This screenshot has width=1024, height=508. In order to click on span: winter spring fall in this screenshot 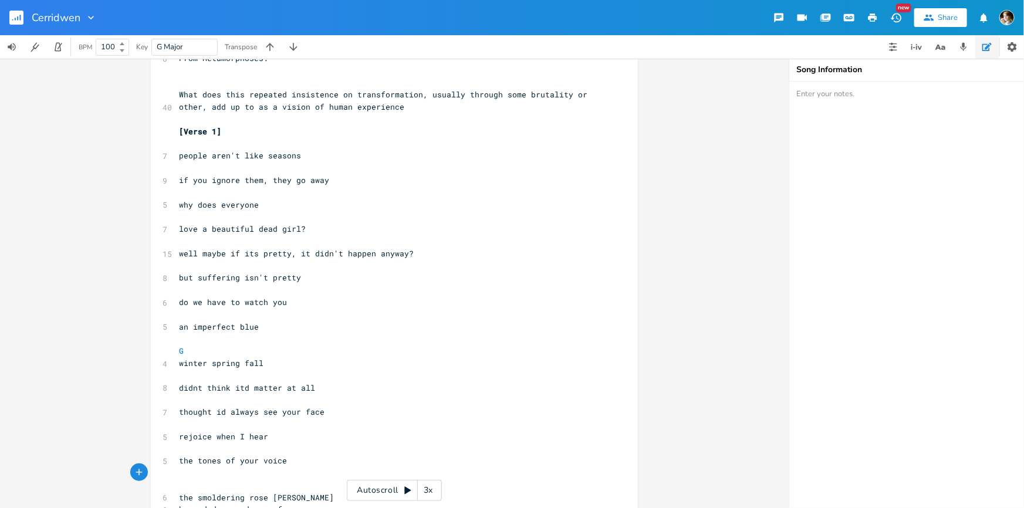, I will do `click(221, 363)`.